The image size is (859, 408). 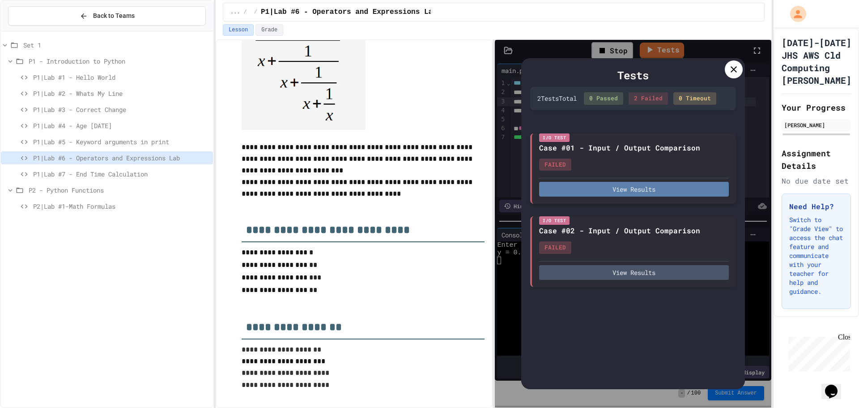 I want to click on span: Back to Teams, so click(x=114, y=16).